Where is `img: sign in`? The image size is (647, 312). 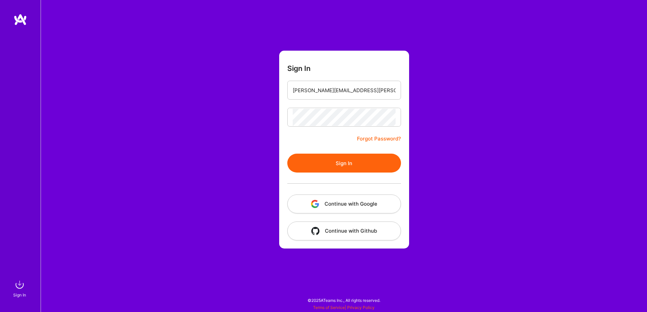
img: sign in is located at coordinates (20, 285).